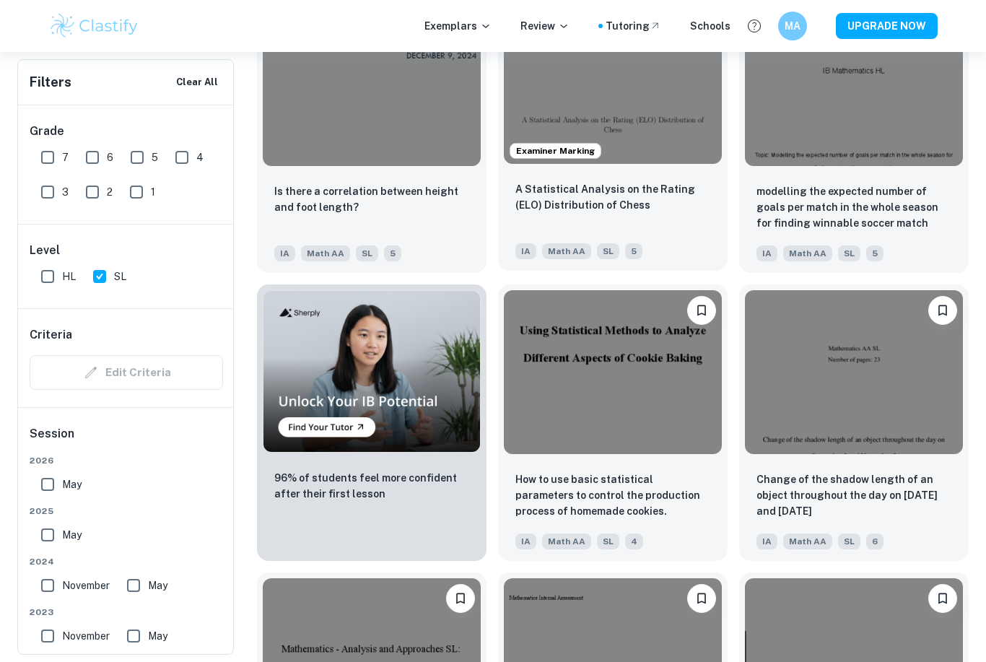  What do you see at coordinates (793, 26) in the screenshot?
I see `h6: MA` at bounding box center [793, 26].